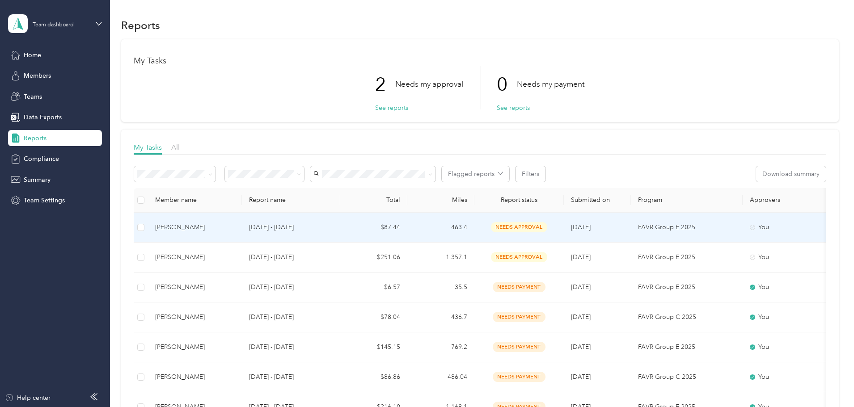  Describe the element at coordinates (42, 117) in the screenshot. I see `span: Data Exports` at that location.